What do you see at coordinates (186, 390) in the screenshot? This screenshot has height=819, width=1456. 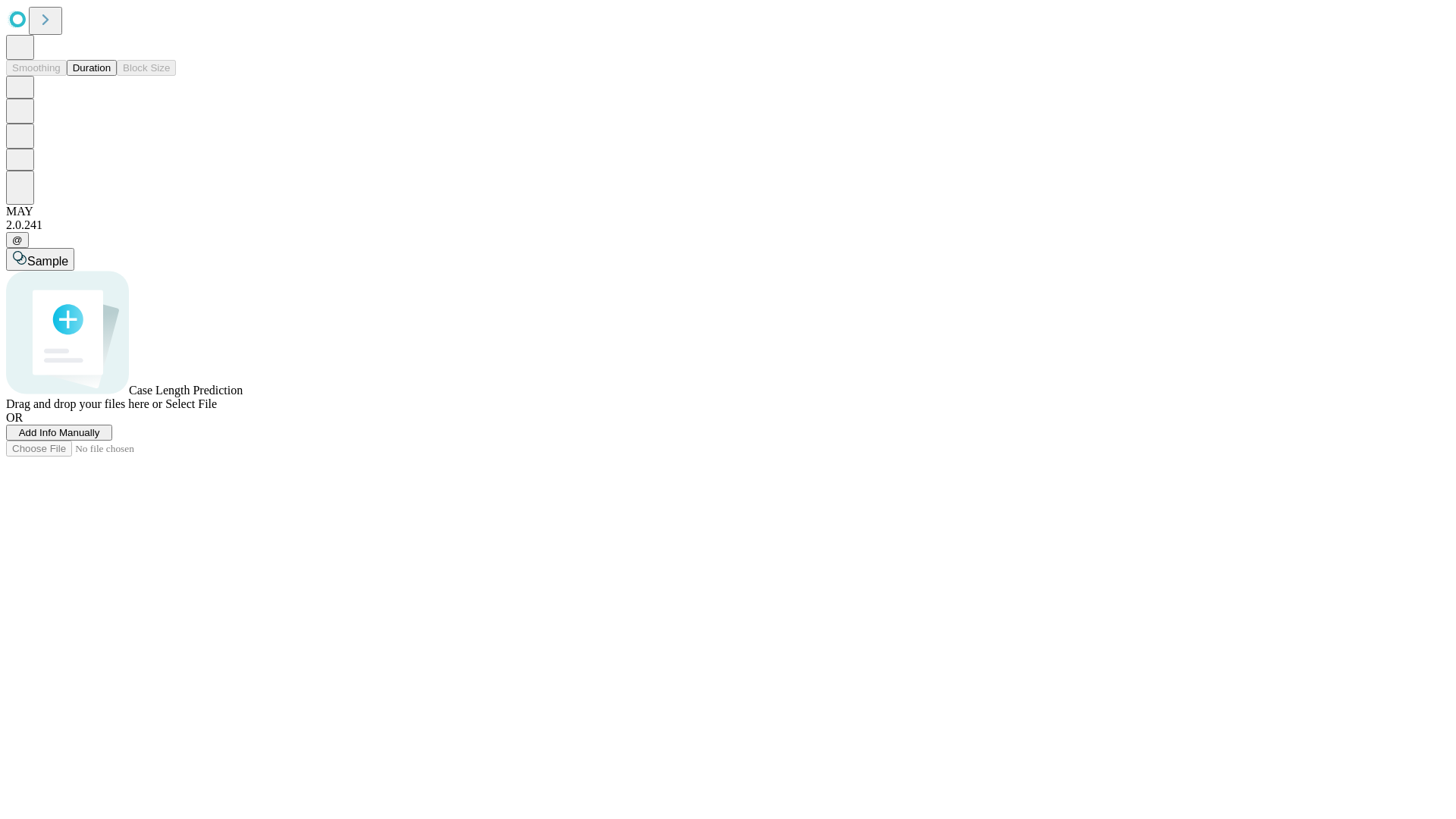 I see `span: Case Length Prediction` at bounding box center [186, 390].